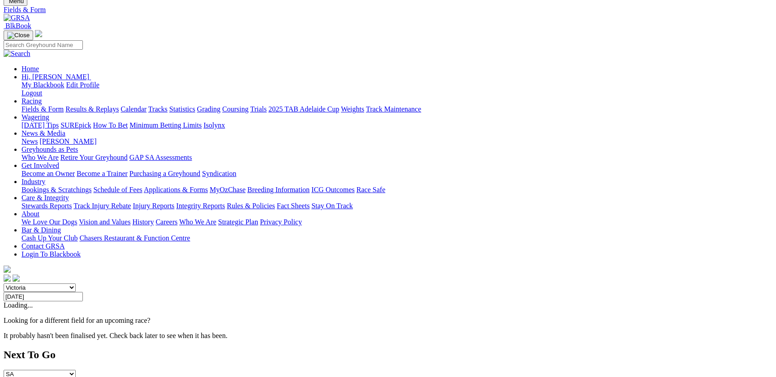 Image resolution: width=776 pixels, height=377 pixels. What do you see at coordinates (200, 206) in the screenshot?
I see `a: Integrity Reports` at bounding box center [200, 206].